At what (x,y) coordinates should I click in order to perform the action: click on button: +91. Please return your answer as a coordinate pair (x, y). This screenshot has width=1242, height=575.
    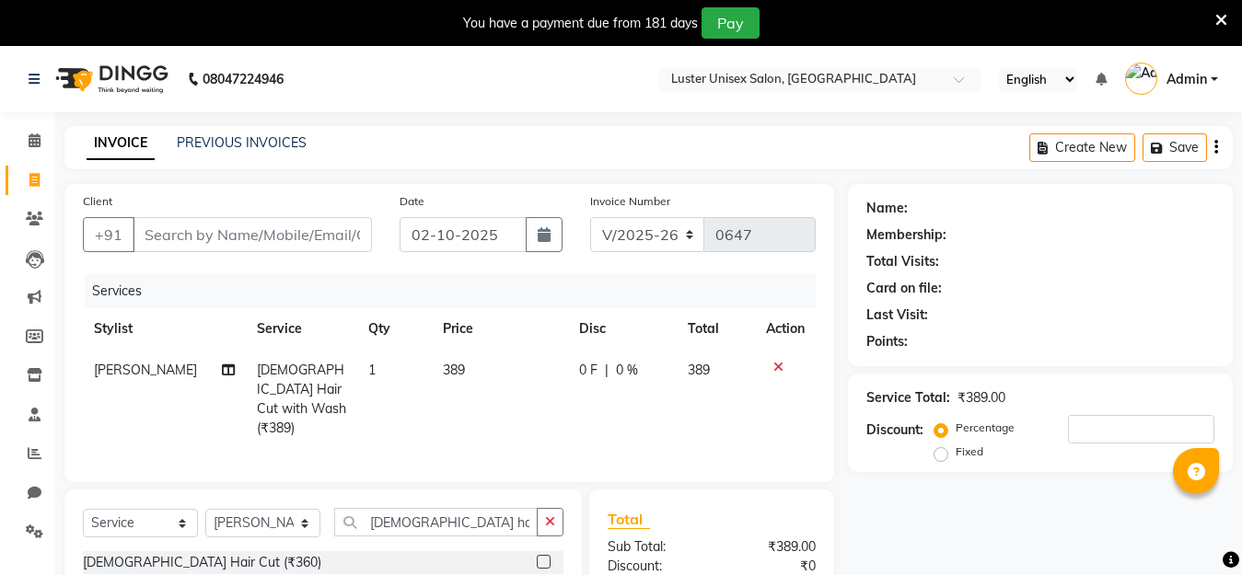
    Looking at the image, I should click on (109, 235).